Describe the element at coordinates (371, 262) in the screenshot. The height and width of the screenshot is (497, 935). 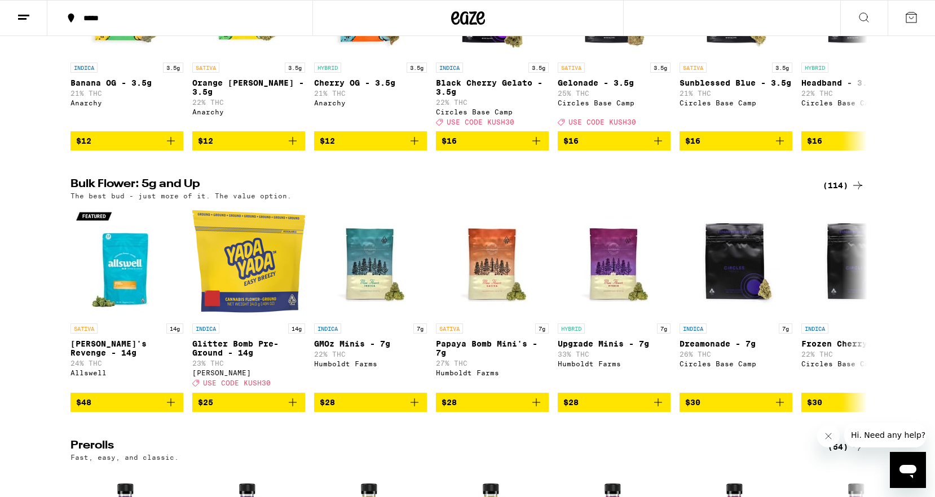
I see `img: Humboldt Farms - GMOz Minis - 7g` at that location.